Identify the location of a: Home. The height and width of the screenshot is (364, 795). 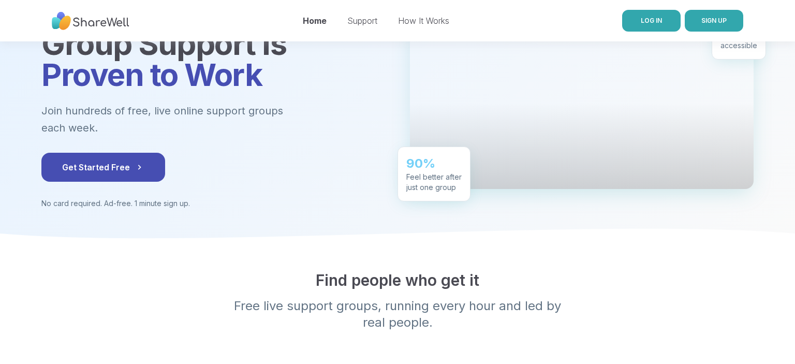
(315, 21).